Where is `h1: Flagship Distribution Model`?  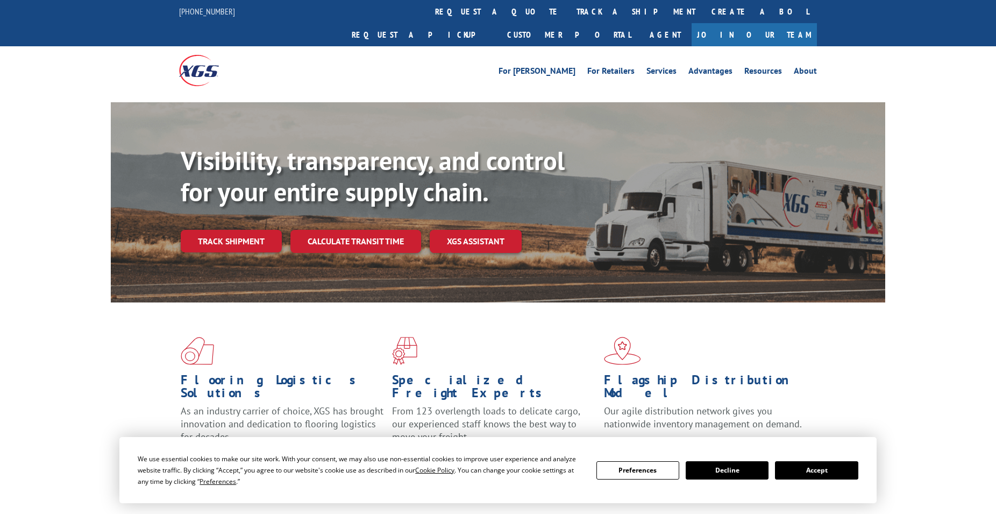
h1: Flagship Distribution Model is located at coordinates (706, 389).